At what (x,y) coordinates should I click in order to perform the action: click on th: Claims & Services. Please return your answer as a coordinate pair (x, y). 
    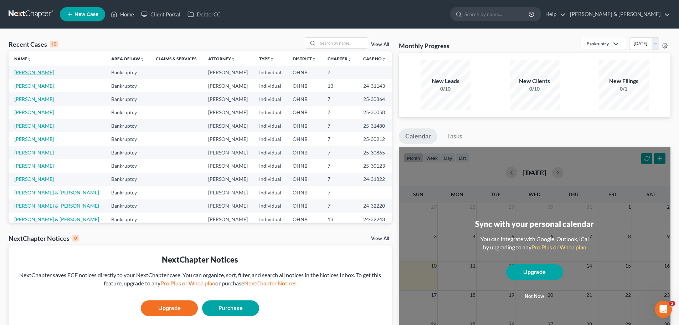
    Looking at the image, I should click on (176, 58).